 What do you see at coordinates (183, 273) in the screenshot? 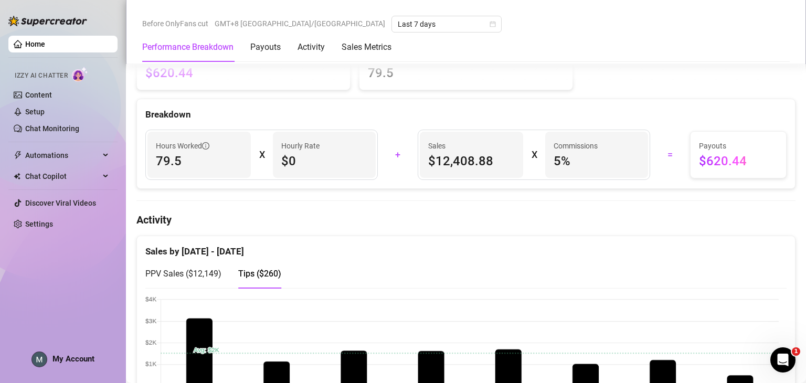
I see `span: PPV Sales ( $12,149 )` at bounding box center [183, 273].